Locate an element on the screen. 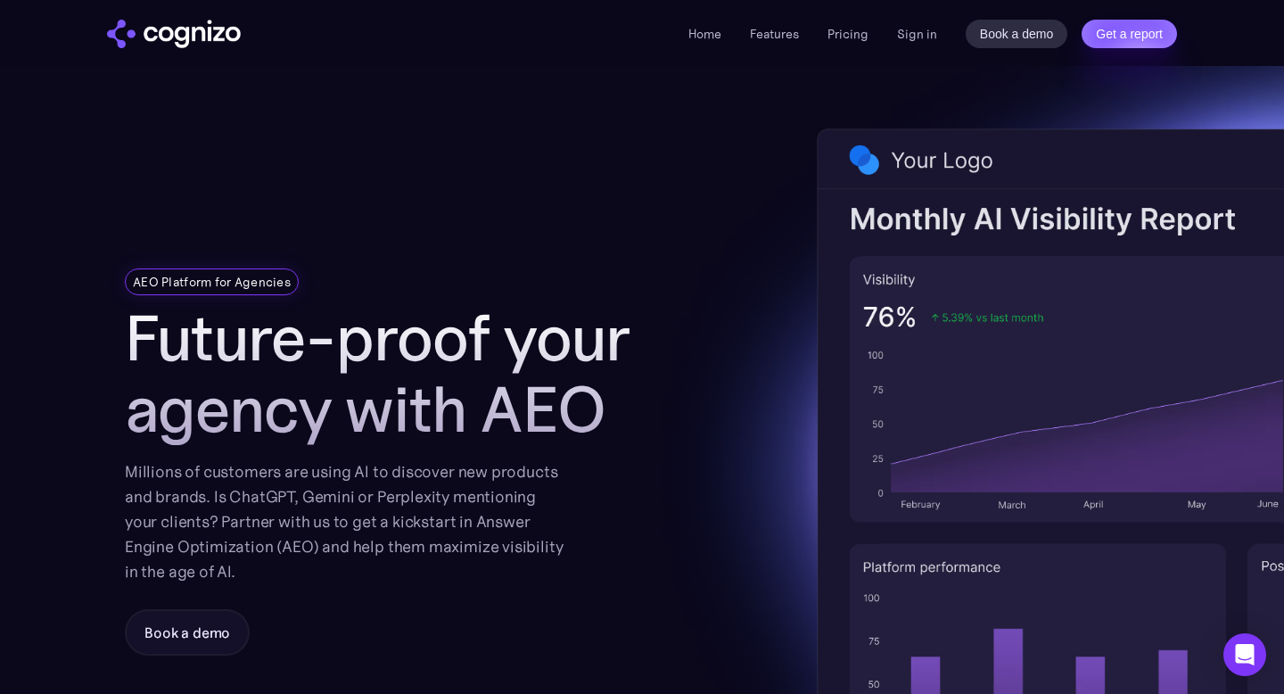 Image resolution: width=1284 pixels, height=694 pixels. div: Millions of customers are using AI to discover new products and brands. Is ChatGPT, Gemini or Per... is located at coordinates (344, 522).